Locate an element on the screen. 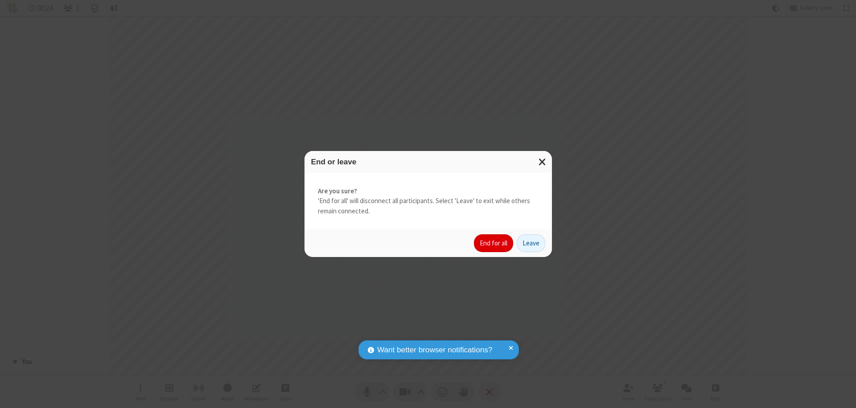 This screenshot has width=856, height=408. button: Leave is located at coordinates (531, 243).